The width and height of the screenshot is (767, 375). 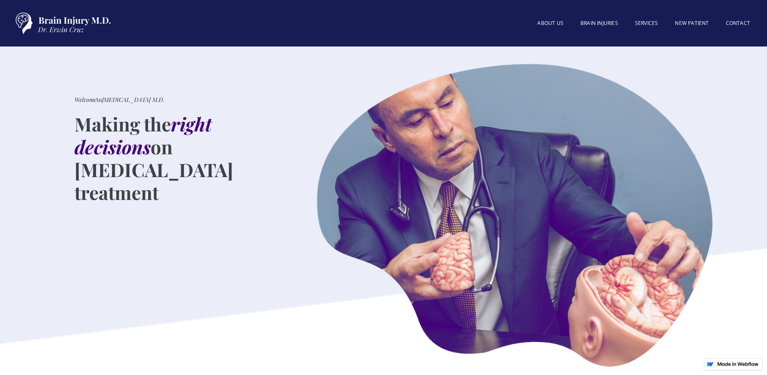 I want to click on a: SERVICES, so click(x=646, y=23).